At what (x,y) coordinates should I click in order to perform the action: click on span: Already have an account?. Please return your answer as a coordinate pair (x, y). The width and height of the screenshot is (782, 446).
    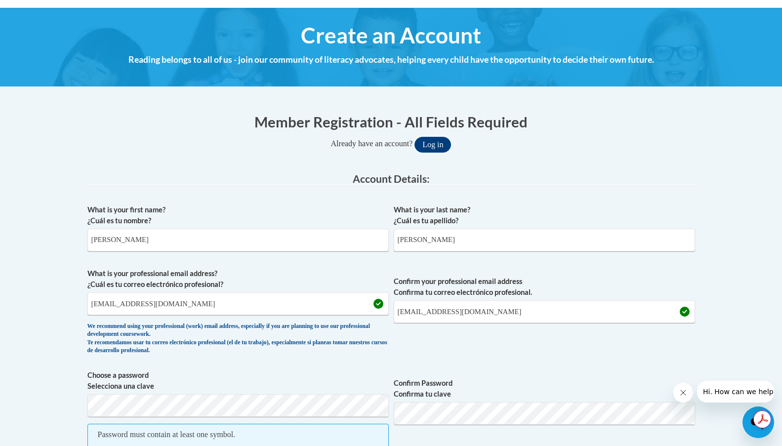
    Looking at the image, I should click on (372, 143).